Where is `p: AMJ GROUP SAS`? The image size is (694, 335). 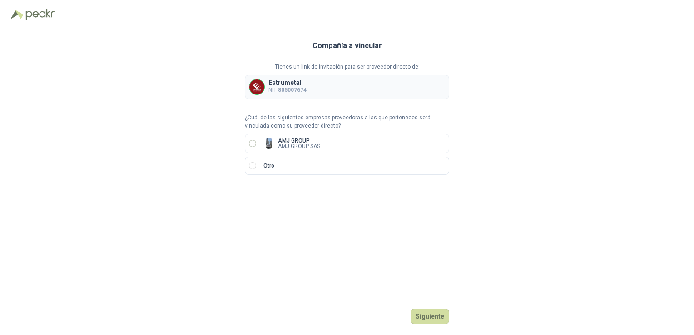 p: AMJ GROUP SAS is located at coordinates (299, 146).